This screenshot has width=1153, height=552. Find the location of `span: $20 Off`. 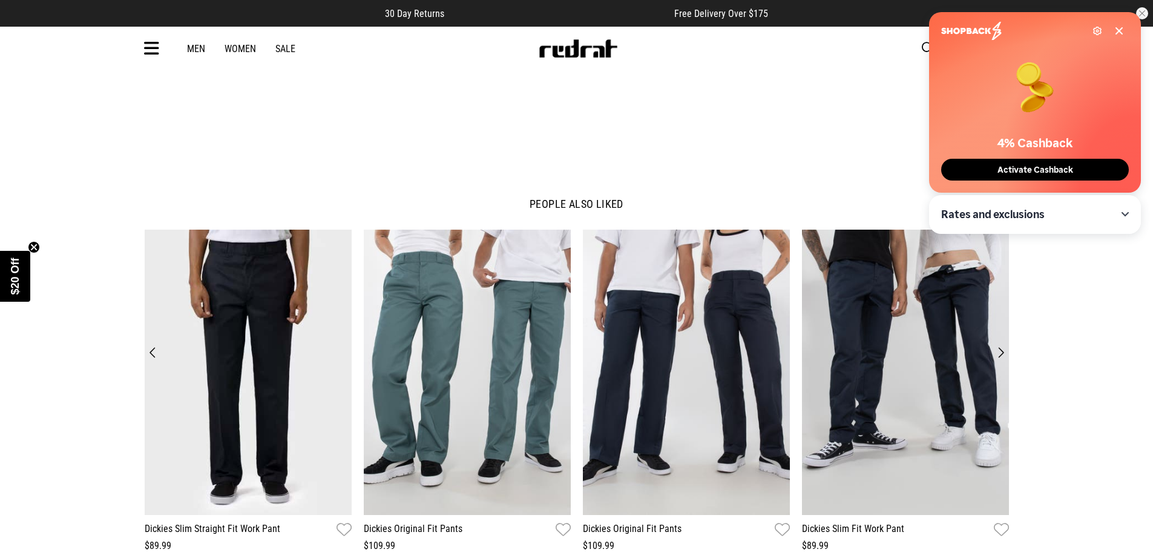

span: $20 Off is located at coordinates (15, 275).